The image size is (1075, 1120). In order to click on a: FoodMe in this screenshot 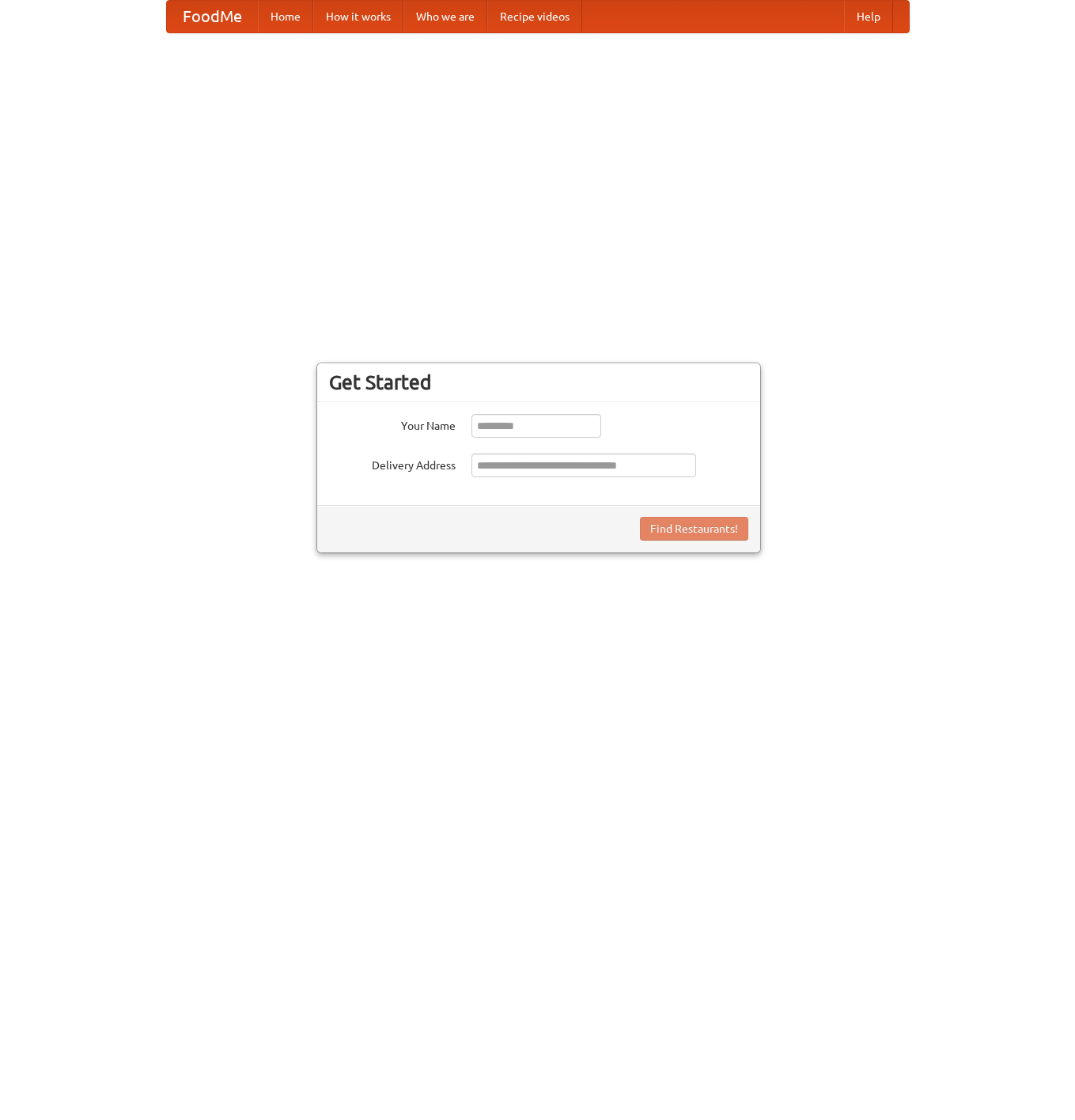, I will do `click(212, 17)`.